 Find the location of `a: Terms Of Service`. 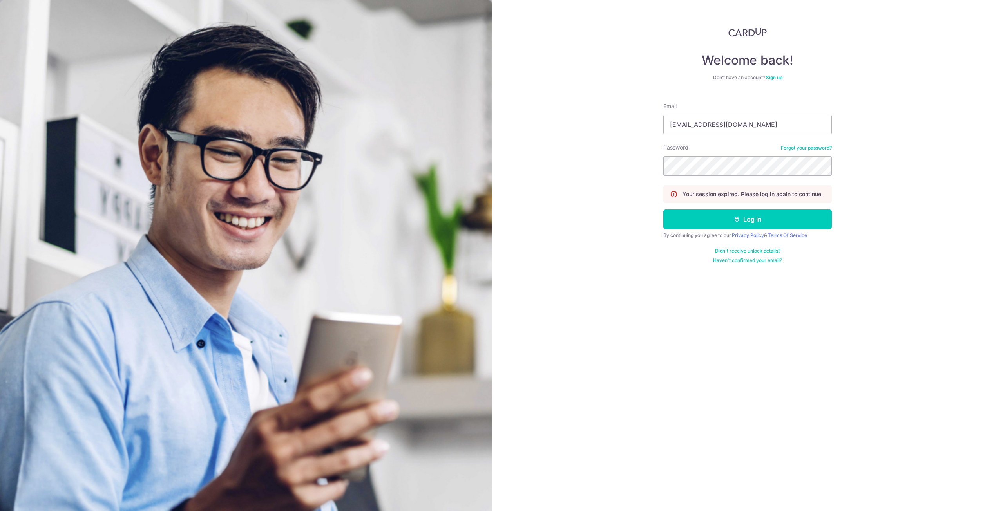

a: Terms Of Service is located at coordinates (788, 235).